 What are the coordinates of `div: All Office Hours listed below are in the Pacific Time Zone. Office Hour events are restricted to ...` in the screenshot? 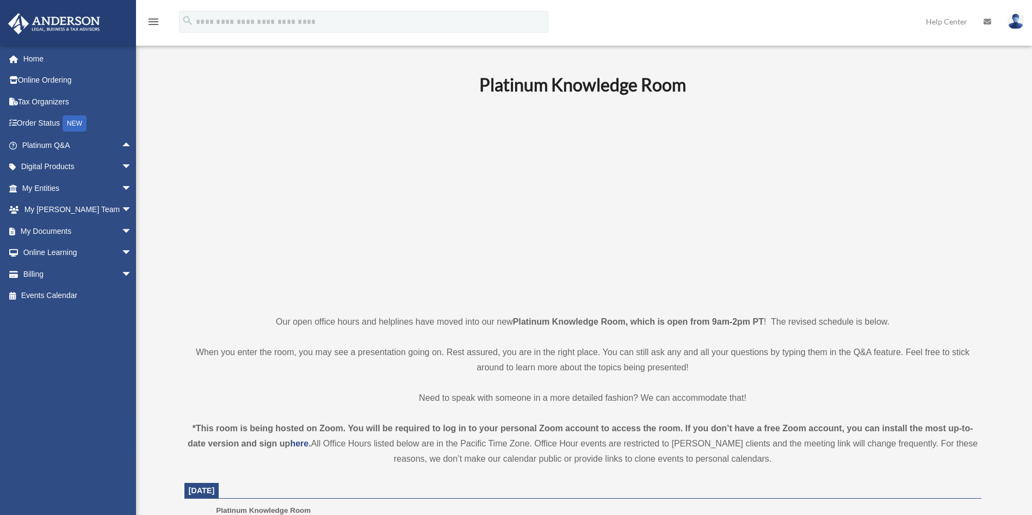 It's located at (583, 444).